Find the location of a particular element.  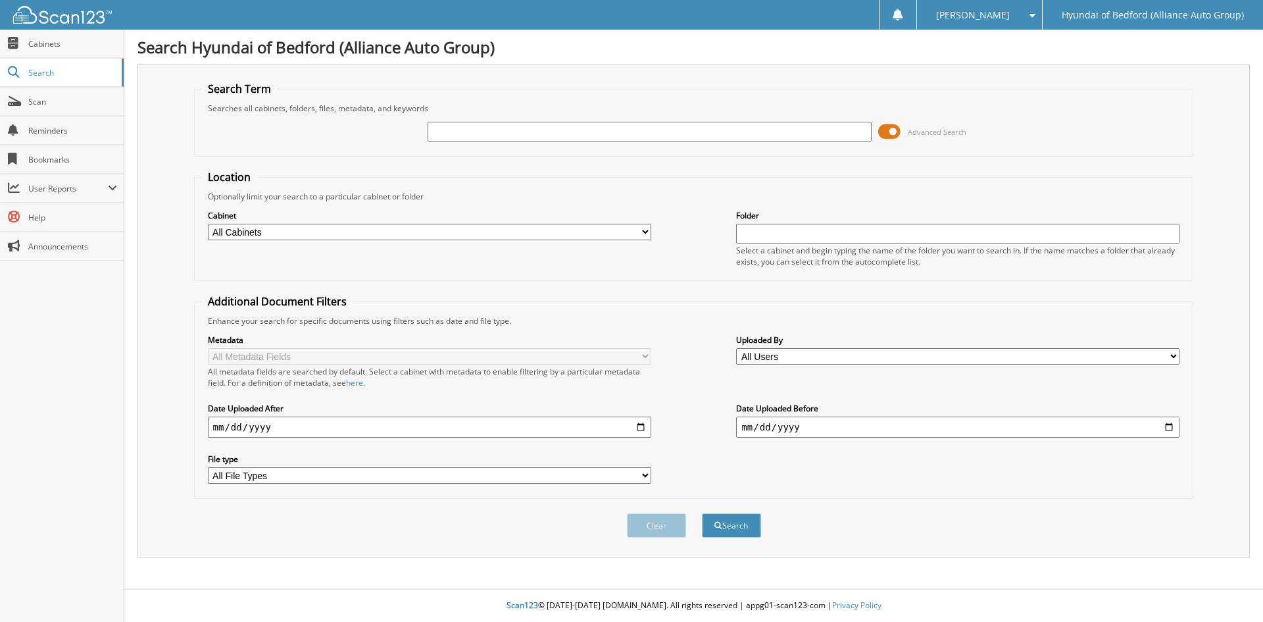

legend: Search Term is located at coordinates (239, 89).